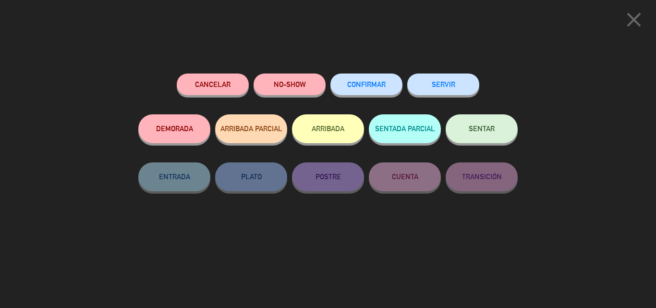 The image size is (656, 308). What do you see at coordinates (213, 84) in the screenshot?
I see `button: Cancelar` at bounding box center [213, 84].